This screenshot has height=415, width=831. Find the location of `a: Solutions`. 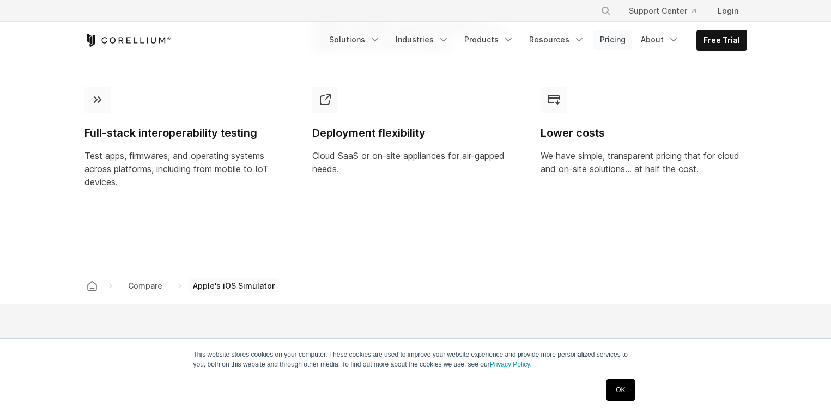

a: Solutions is located at coordinates (355, 40).